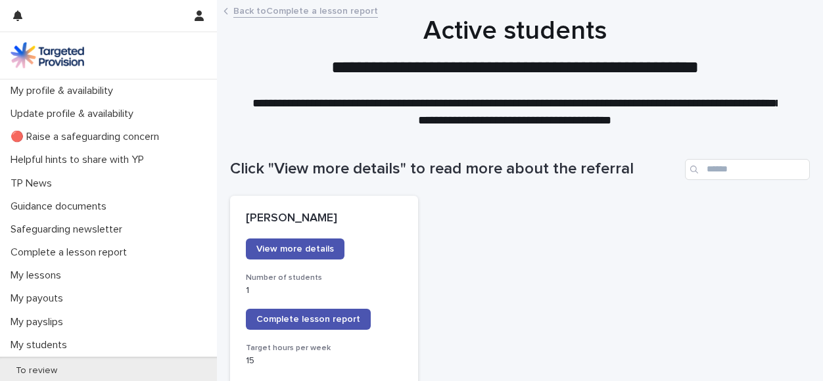 This screenshot has width=823, height=381. What do you see at coordinates (36, 371) in the screenshot?
I see `p: To review` at bounding box center [36, 371].